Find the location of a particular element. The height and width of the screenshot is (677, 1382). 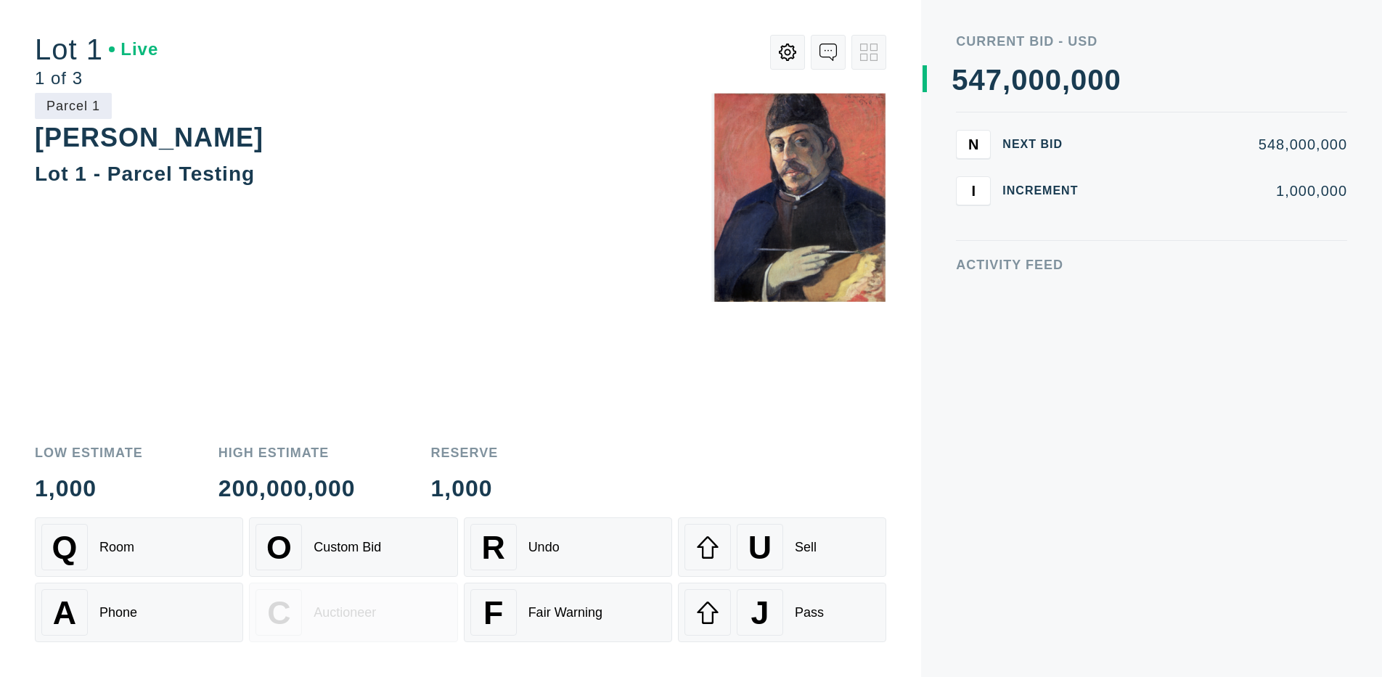

div: 1 of 3 is located at coordinates (97, 78).